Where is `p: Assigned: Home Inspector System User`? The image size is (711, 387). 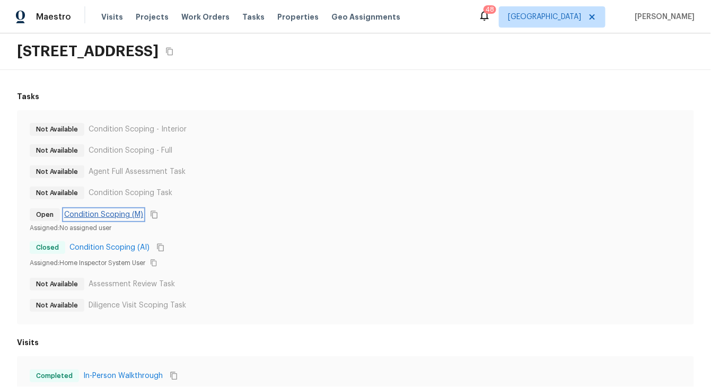 p: Assigned: Home Inspector System User is located at coordinates (88, 263).